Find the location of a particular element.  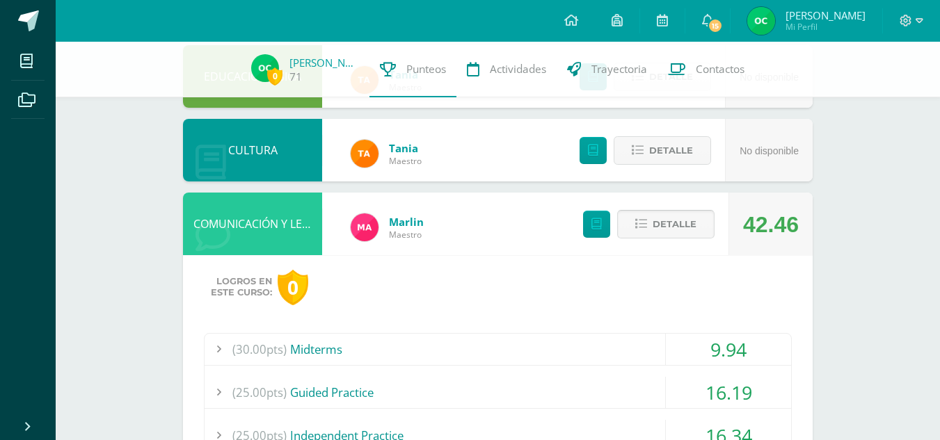

a: Tania is located at coordinates (405, 148).